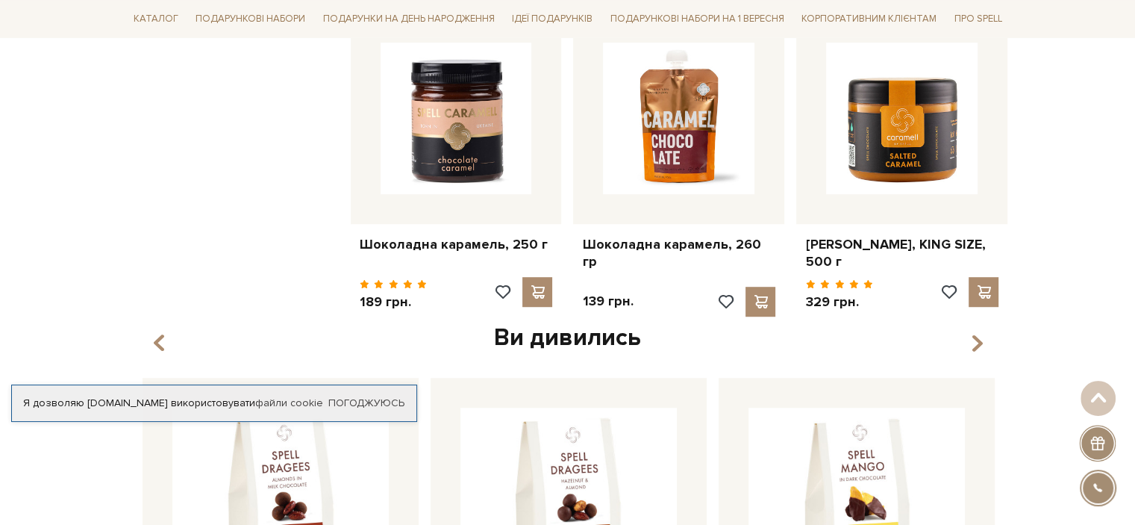  Describe the element at coordinates (839, 302) in the screenshot. I see `p: 329 грн.` at that location.